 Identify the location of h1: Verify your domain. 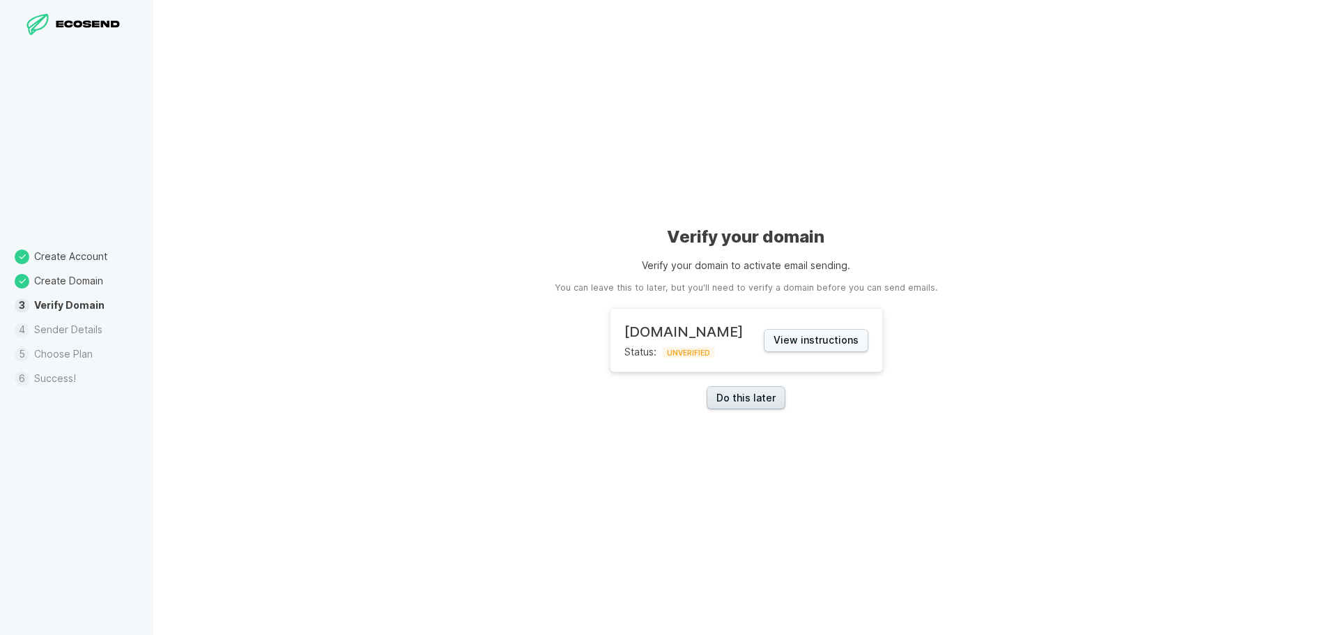
(746, 237).